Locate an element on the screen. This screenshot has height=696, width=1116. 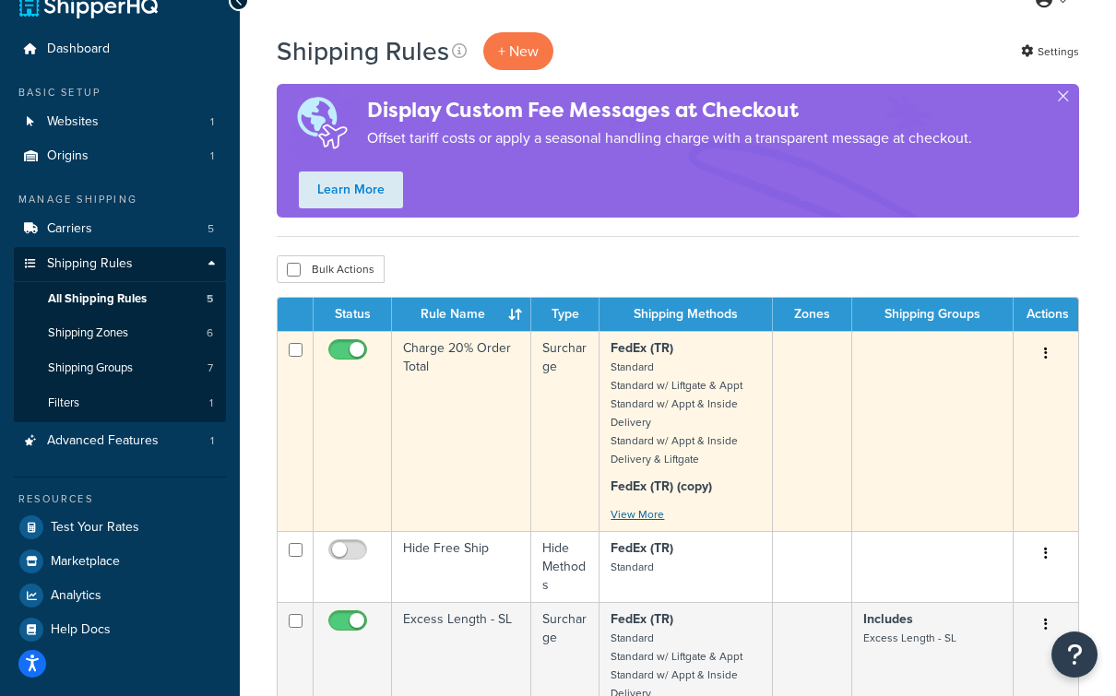
a: Origins 1 is located at coordinates (120, 156).